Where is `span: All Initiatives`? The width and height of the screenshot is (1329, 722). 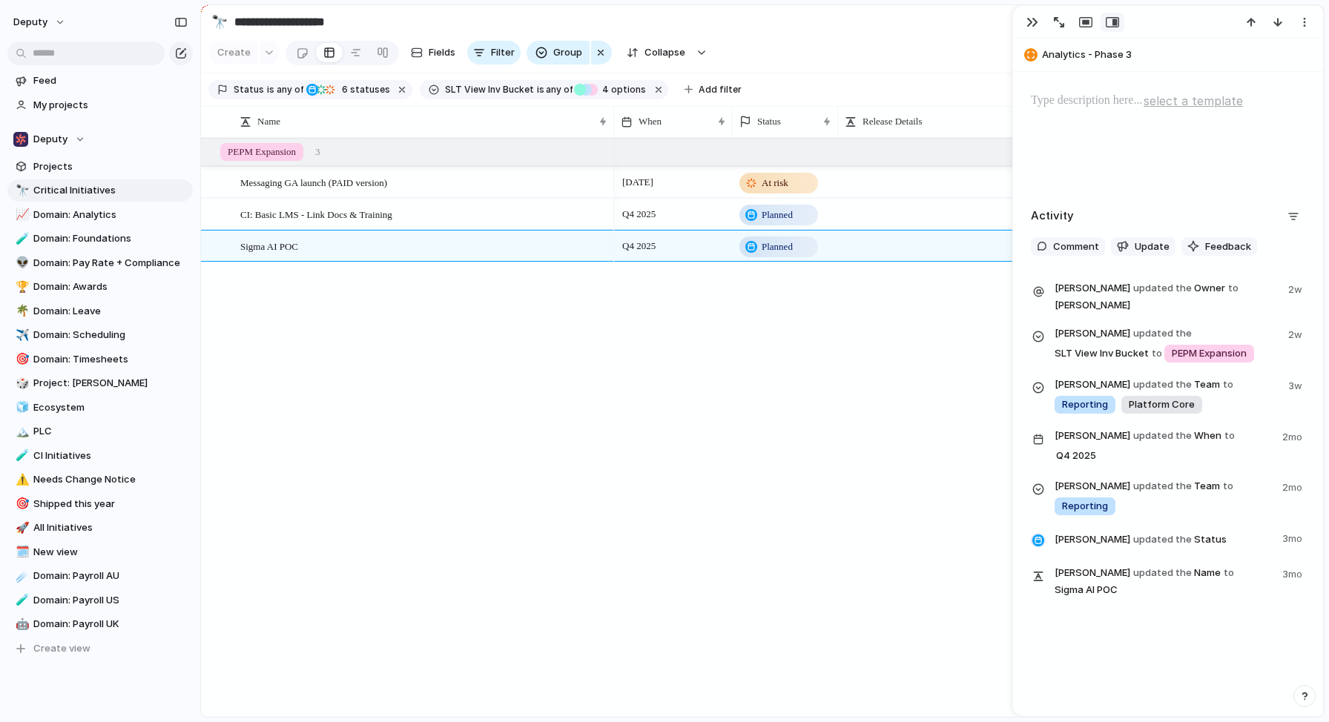 span: All Initiatives is located at coordinates (110, 528).